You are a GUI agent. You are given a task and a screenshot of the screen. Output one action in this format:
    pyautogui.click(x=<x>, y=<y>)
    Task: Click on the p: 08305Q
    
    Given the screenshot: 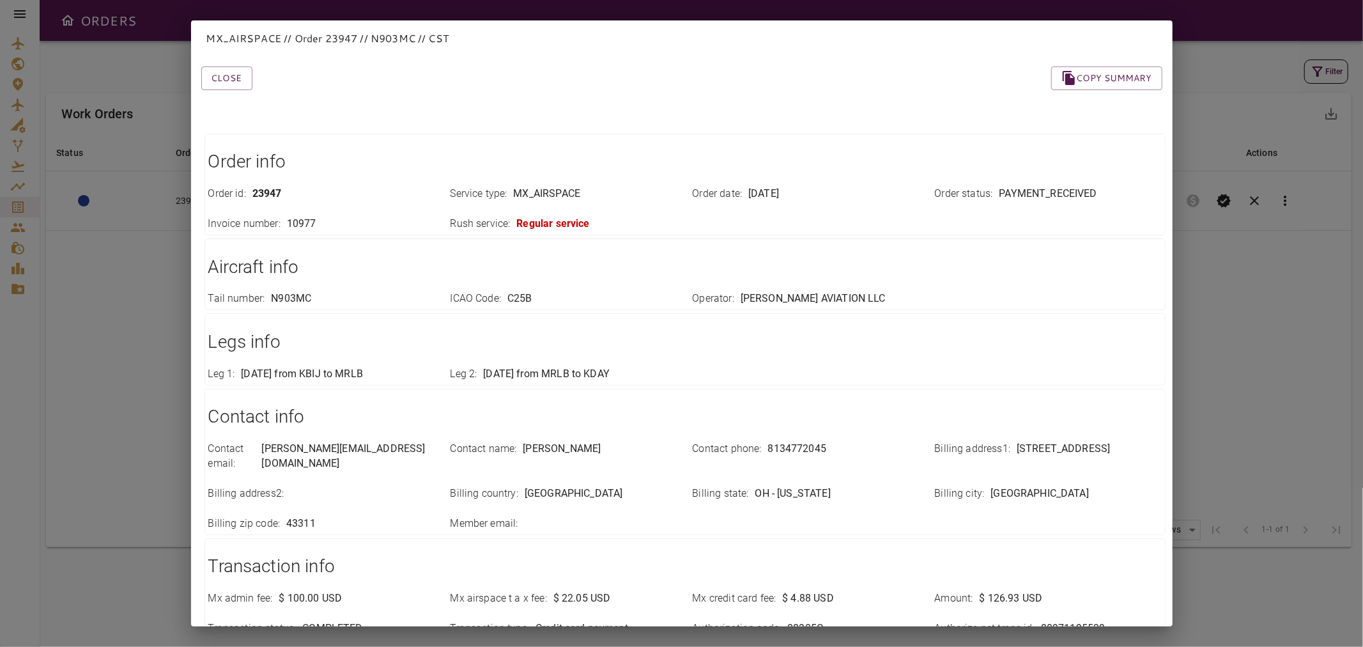 What is the action you would take?
    pyautogui.click(x=805, y=628)
    